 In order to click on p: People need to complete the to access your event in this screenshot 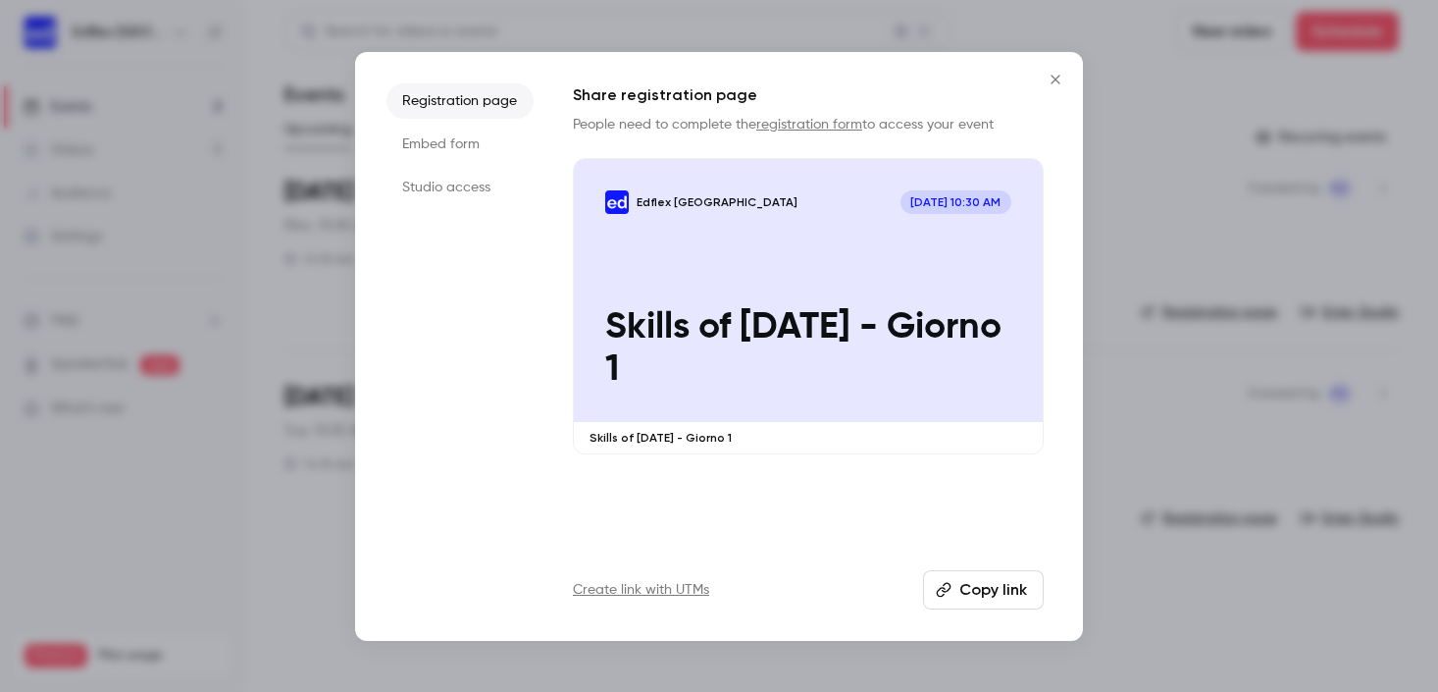, I will do `click(808, 125)`.